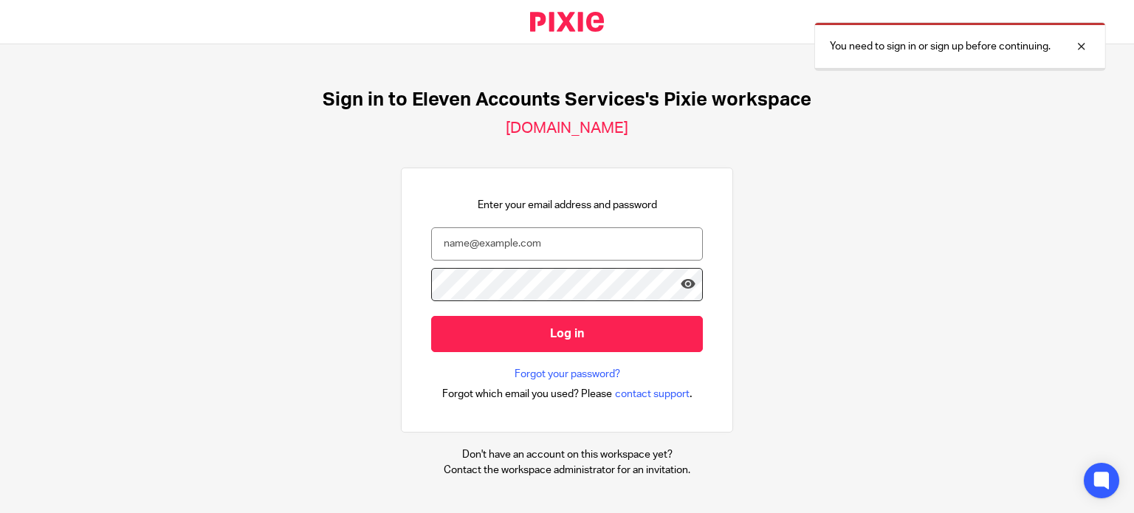 The height and width of the screenshot is (513, 1134). Describe the element at coordinates (567, 205) in the screenshot. I see `p: Enter your email address and password` at that location.